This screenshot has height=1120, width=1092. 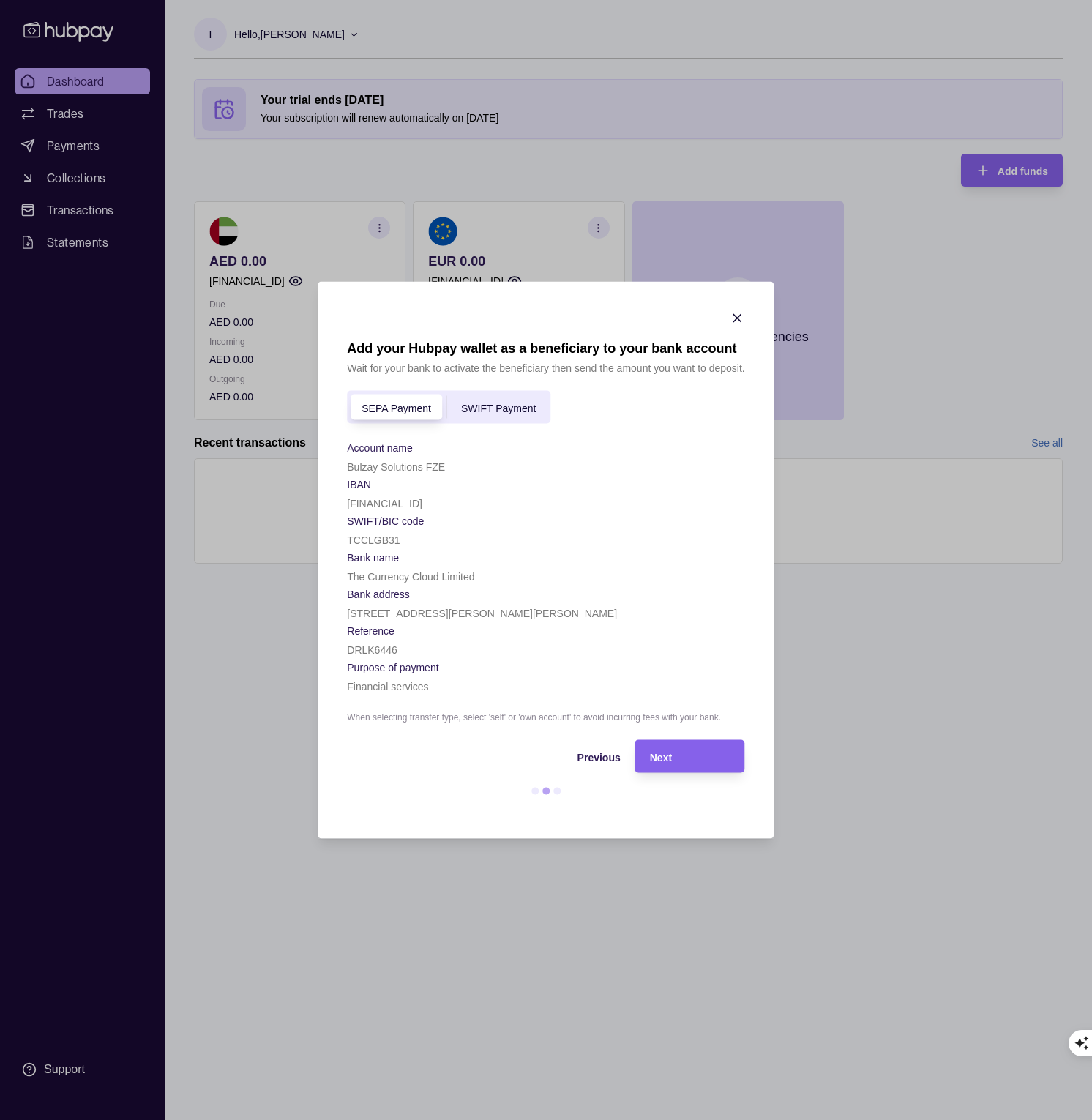 I want to click on span: Previous, so click(x=599, y=757).